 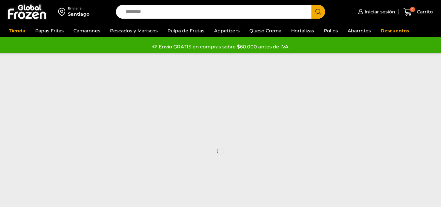 What do you see at coordinates (134, 31) in the screenshot?
I see `a: Pescados y Mariscos` at bounding box center [134, 31].